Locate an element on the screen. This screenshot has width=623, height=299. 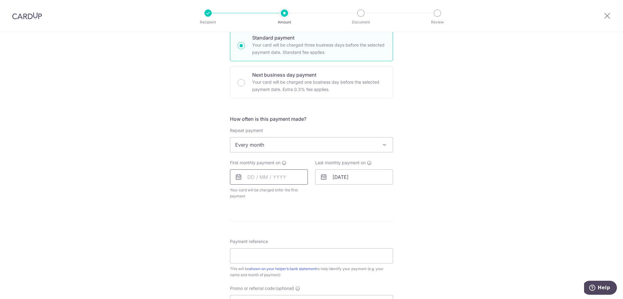
span: Your card will be charged on is located at coordinates (269, 193).